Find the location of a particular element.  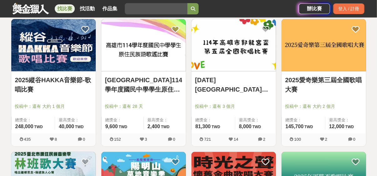

span: 145,700 is located at coordinates (295, 126).